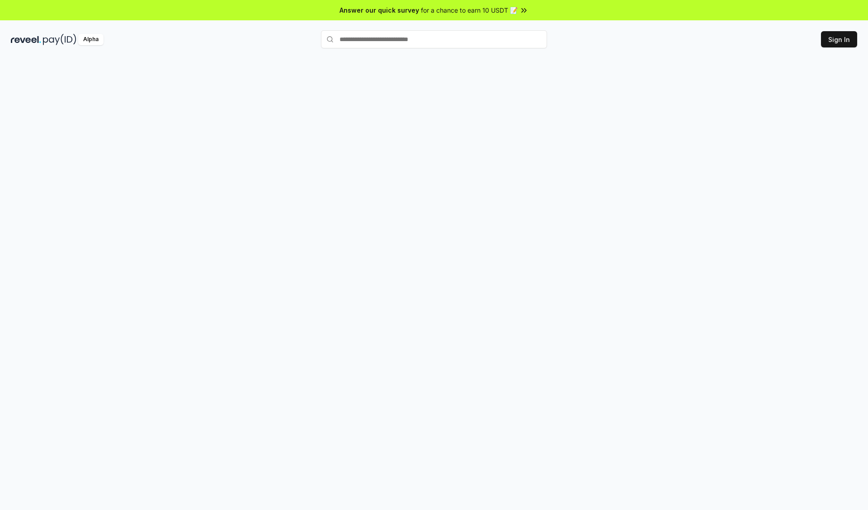  What do you see at coordinates (26, 39) in the screenshot?
I see `img: reveel_dark` at bounding box center [26, 39].